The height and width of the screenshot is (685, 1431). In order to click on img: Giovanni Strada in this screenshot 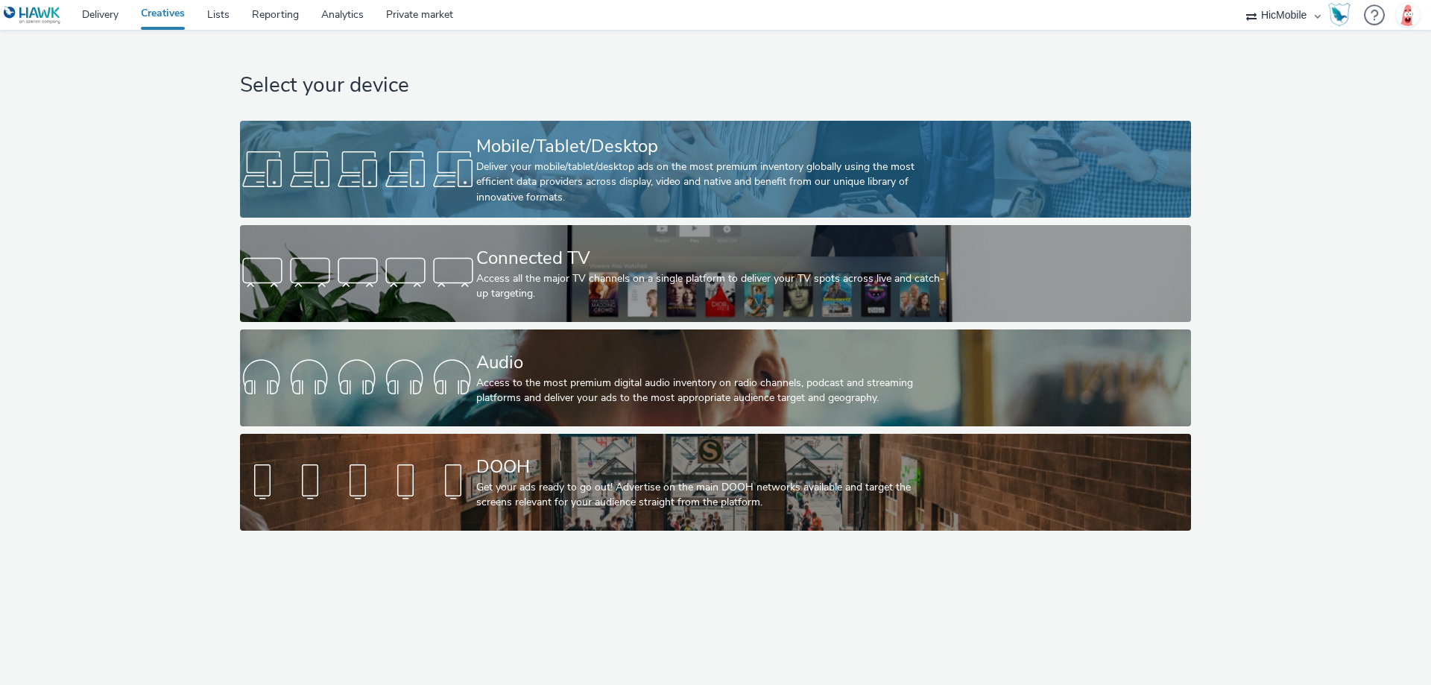, I will do `click(1408, 15)`.